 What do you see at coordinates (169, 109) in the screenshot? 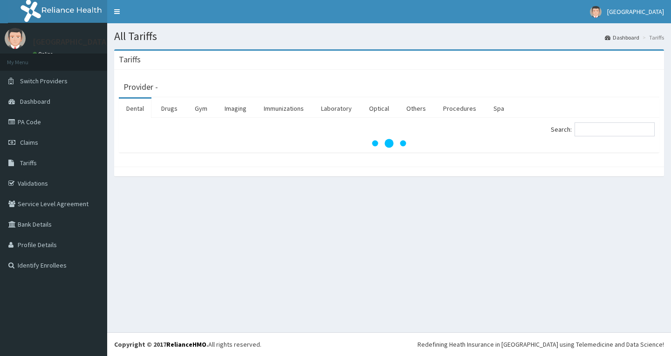
I see `a: Drugs` at bounding box center [169, 109].